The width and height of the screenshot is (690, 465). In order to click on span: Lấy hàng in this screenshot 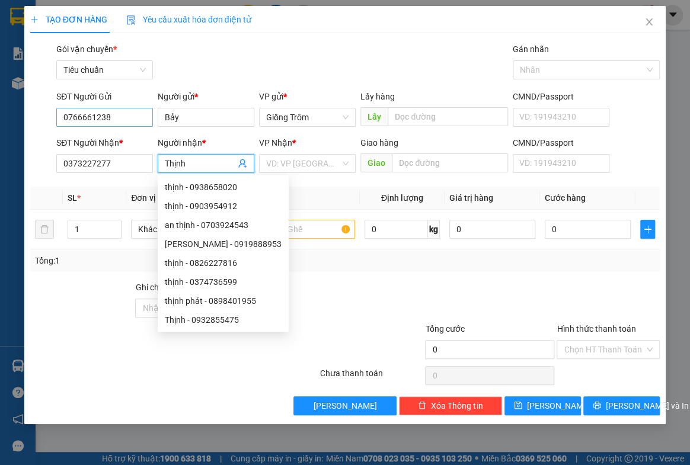, I will do `click(378, 97)`.